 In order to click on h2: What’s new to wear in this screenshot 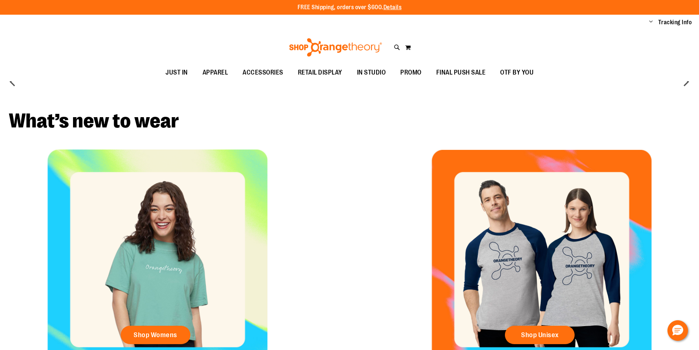, I will do `click(349, 121)`.